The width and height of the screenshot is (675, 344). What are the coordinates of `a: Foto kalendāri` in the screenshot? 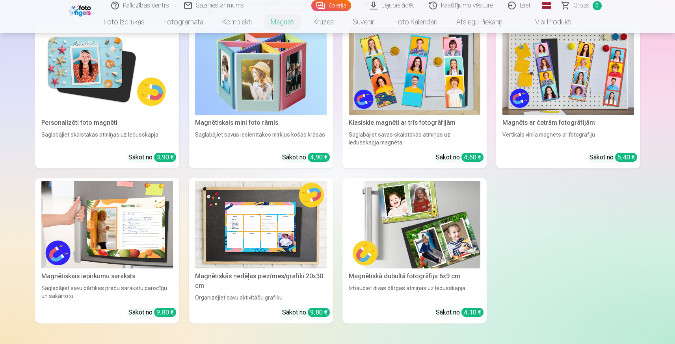 It's located at (416, 22).